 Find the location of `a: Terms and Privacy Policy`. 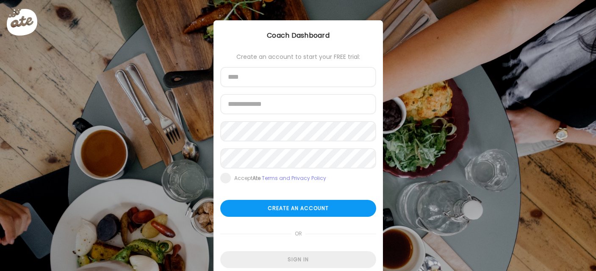

a: Terms and Privacy Policy is located at coordinates (294, 178).